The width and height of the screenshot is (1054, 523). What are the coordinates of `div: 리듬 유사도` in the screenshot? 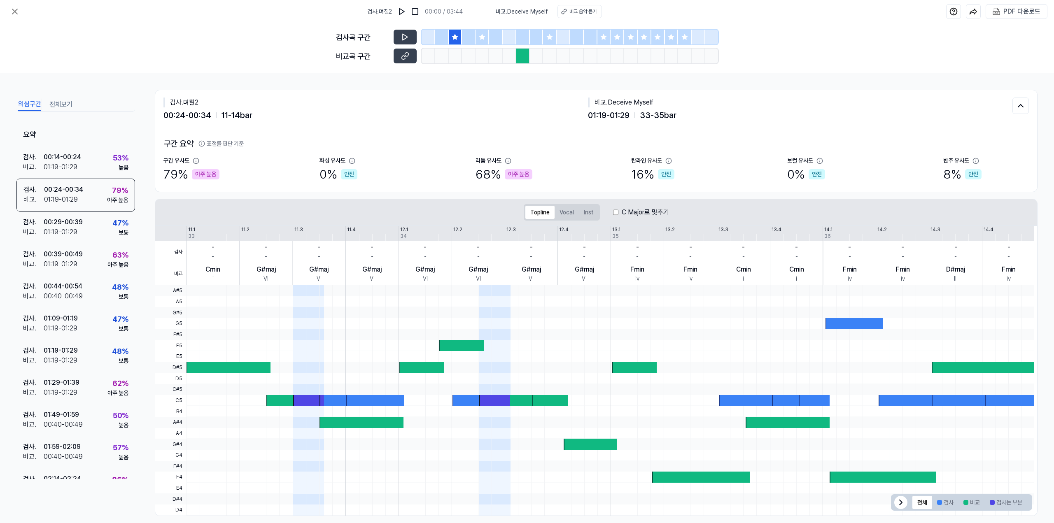 It's located at (488, 161).